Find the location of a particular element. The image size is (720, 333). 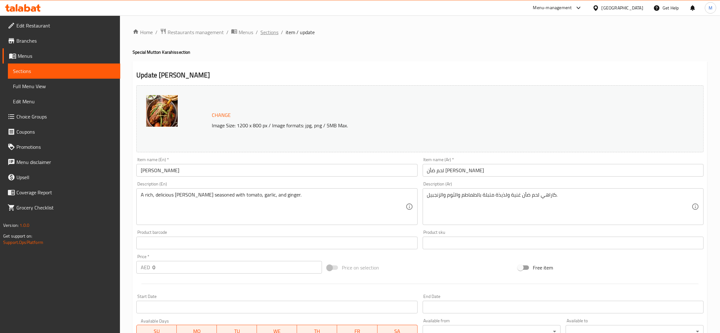

a: Edit Menu is located at coordinates (64, 101).